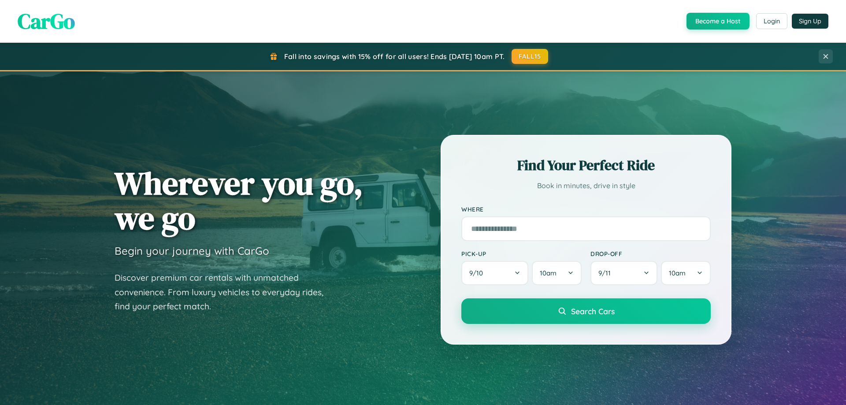 This screenshot has width=846, height=405. What do you see at coordinates (495, 273) in the screenshot?
I see `button: 9/10` at bounding box center [495, 273].